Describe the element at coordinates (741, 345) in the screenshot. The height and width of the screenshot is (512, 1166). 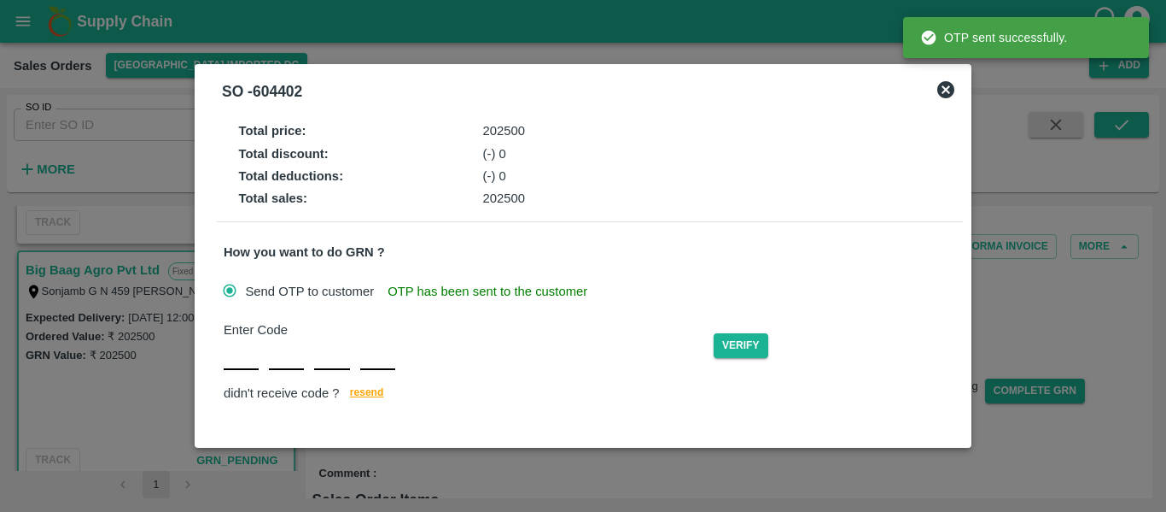
I see `button: Verify` at that location.